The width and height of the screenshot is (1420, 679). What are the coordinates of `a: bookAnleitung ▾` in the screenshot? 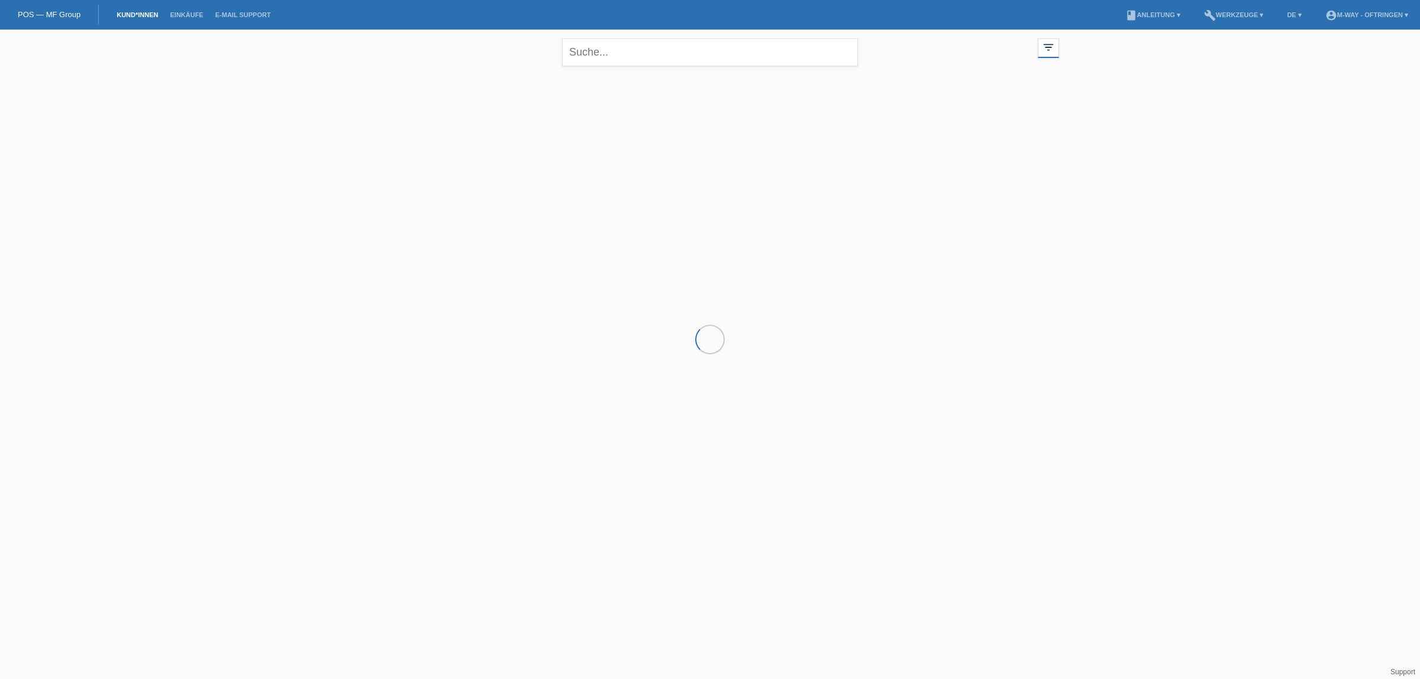 It's located at (1153, 15).